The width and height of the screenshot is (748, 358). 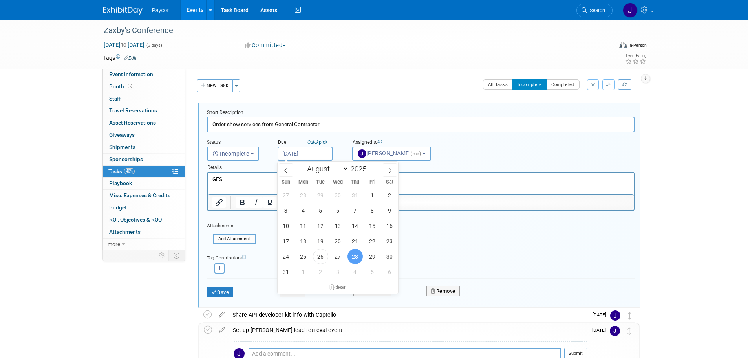 What do you see at coordinates (114, 244) in the screenshot?
I see `span: more` at bounding box center [114, 244].